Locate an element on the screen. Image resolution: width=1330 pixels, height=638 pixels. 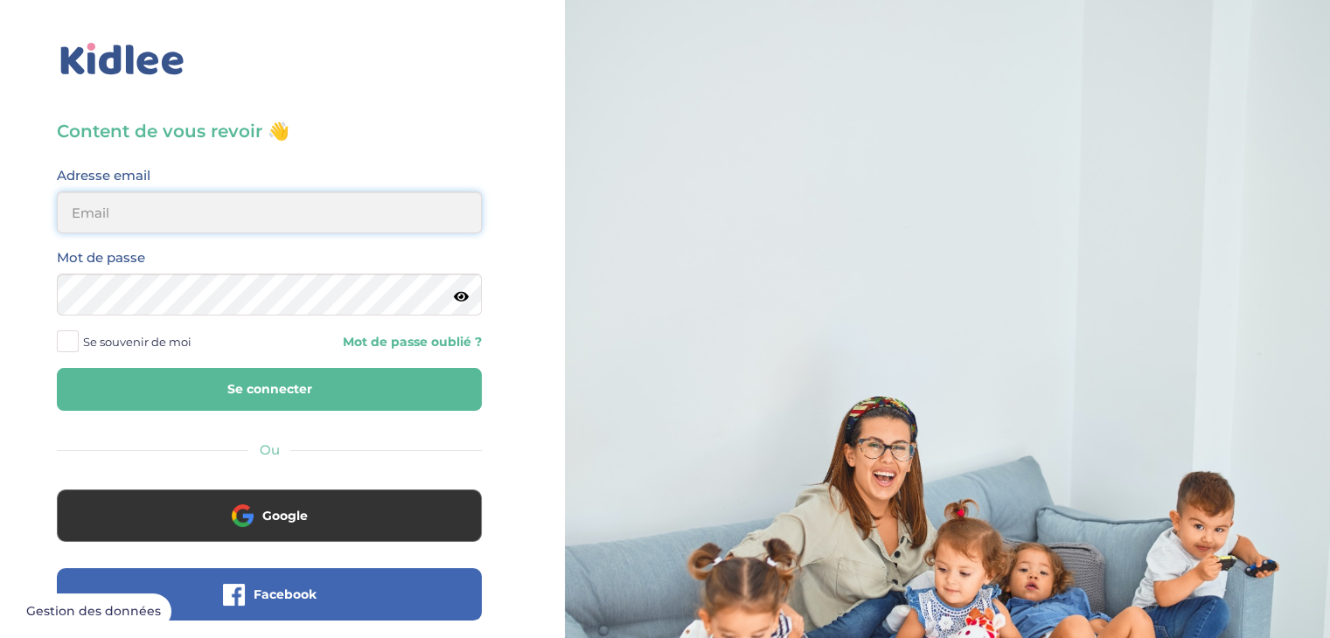
a: Google is located at coordinates (269, 527).